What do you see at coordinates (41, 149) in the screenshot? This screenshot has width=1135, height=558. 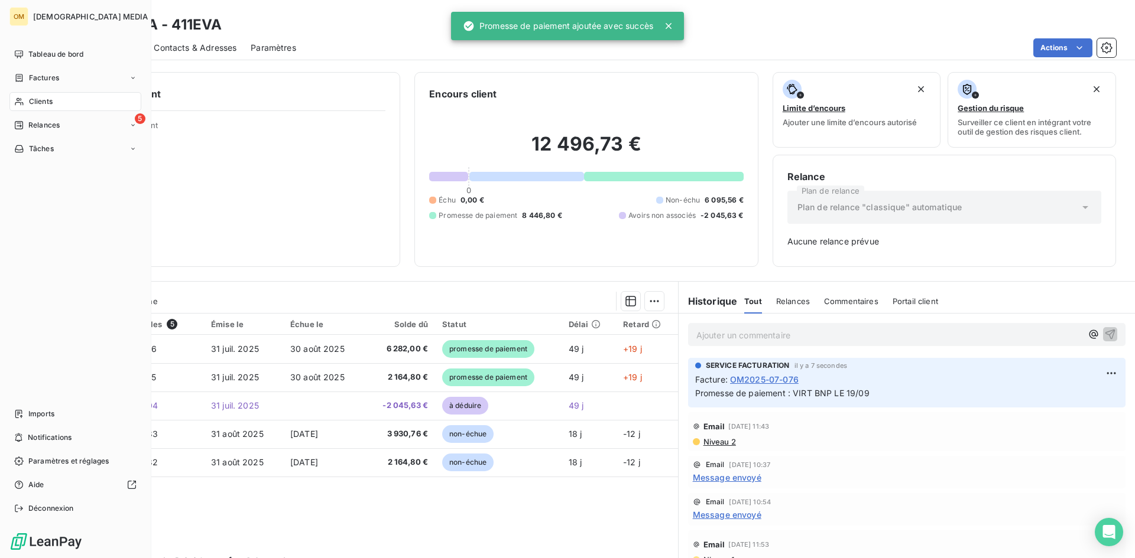 I see `span: Tâches` at bounding box center [41, 149].